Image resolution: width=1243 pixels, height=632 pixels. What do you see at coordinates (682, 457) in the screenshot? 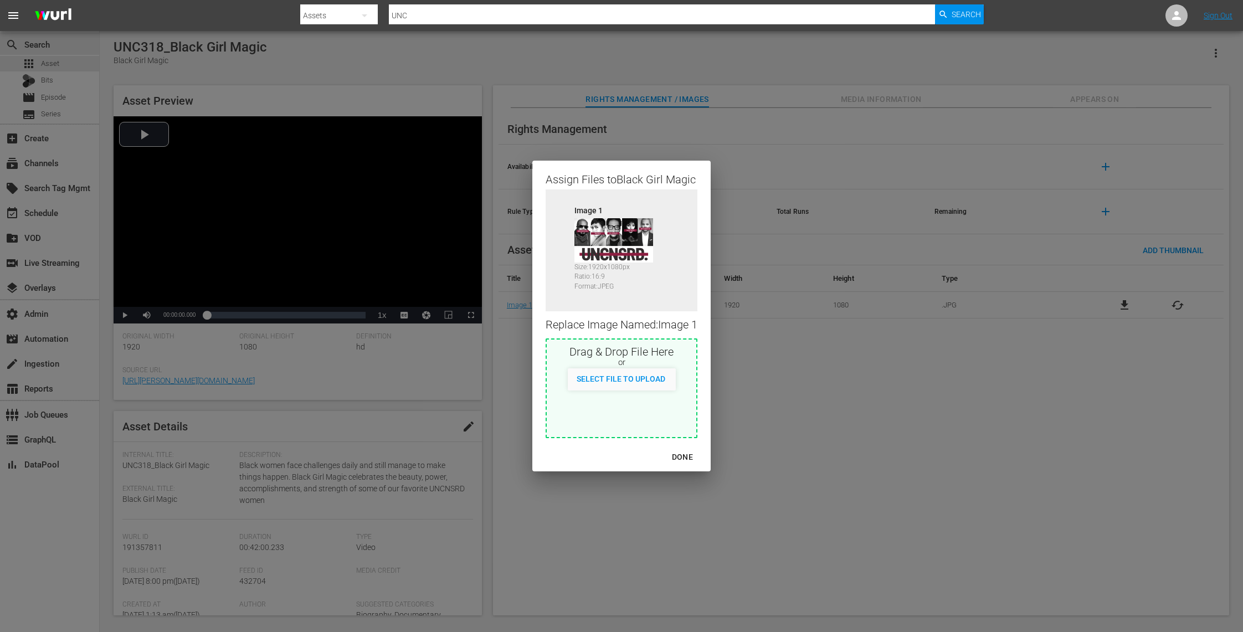
I see `button: DONE` at bounding box center [682, 457].